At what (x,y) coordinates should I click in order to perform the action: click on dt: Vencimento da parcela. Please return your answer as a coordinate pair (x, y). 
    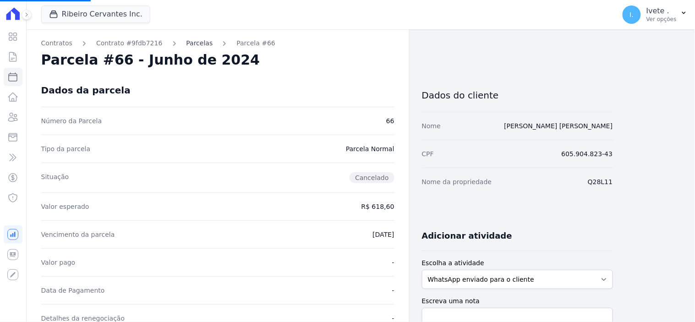
    Looking at the image, I should click on (78, 235).